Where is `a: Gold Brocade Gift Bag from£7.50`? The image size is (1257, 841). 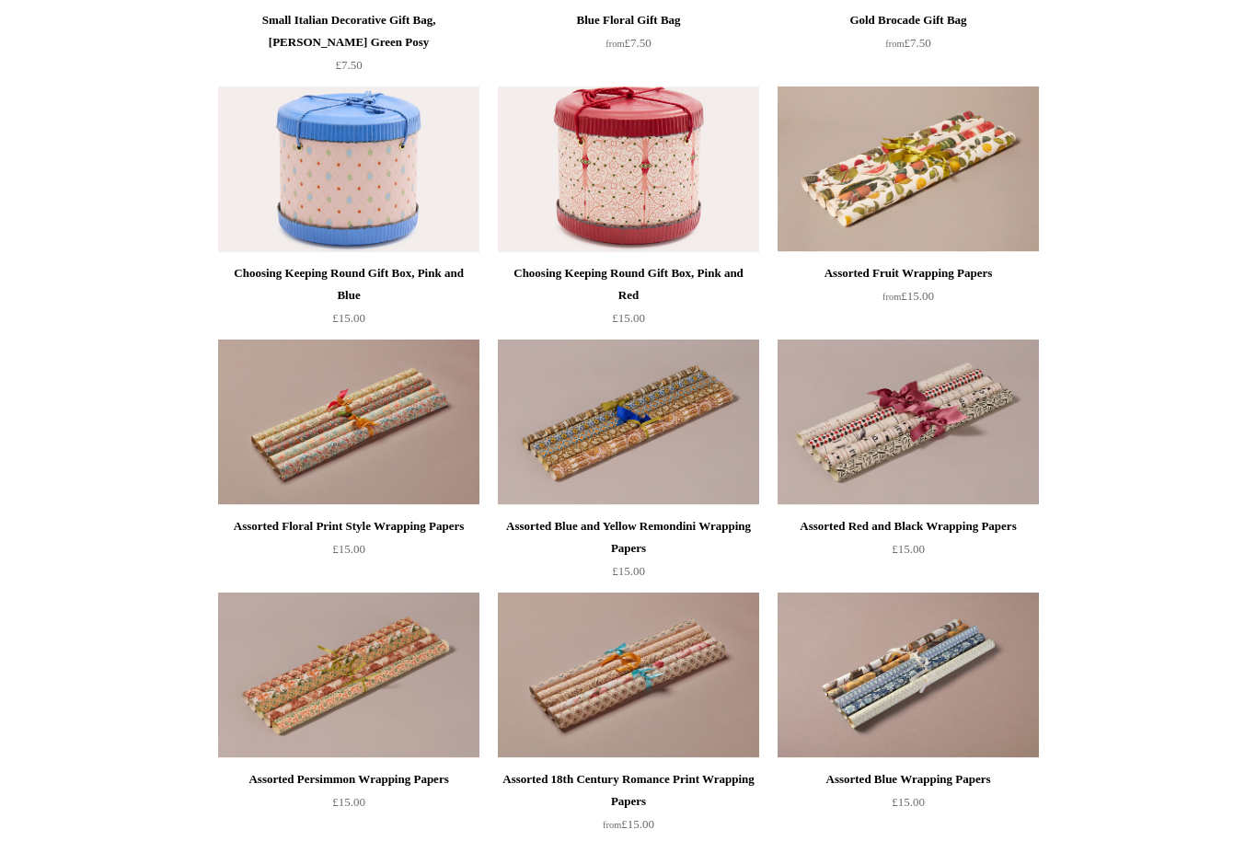 a: Gold Brocade Gift Bag from£7.50 is located at coordinates (908, 47).